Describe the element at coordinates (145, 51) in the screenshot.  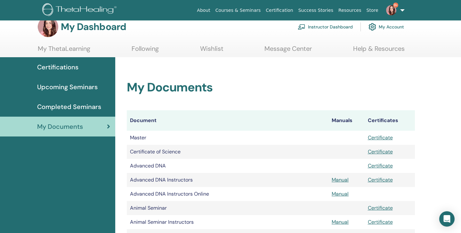
I see `a: Following` at that location.